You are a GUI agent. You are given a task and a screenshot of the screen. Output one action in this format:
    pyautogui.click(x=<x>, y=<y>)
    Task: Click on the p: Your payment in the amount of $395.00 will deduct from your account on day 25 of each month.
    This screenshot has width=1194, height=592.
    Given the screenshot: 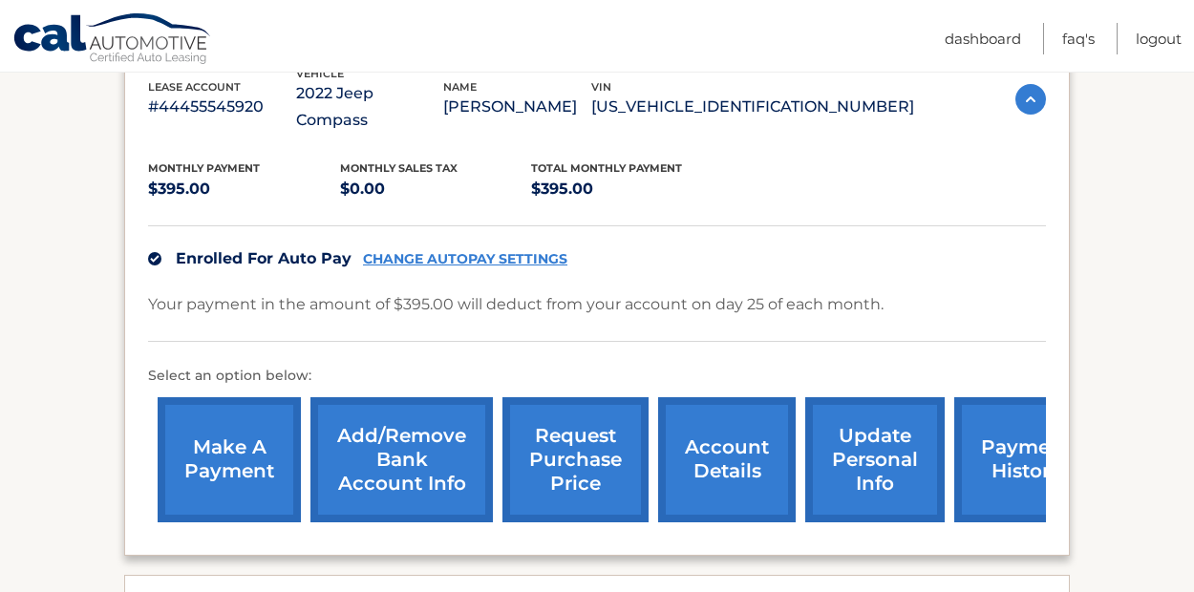 What is the action you would take?
    pyautogui.click(x=516, y=305)
    